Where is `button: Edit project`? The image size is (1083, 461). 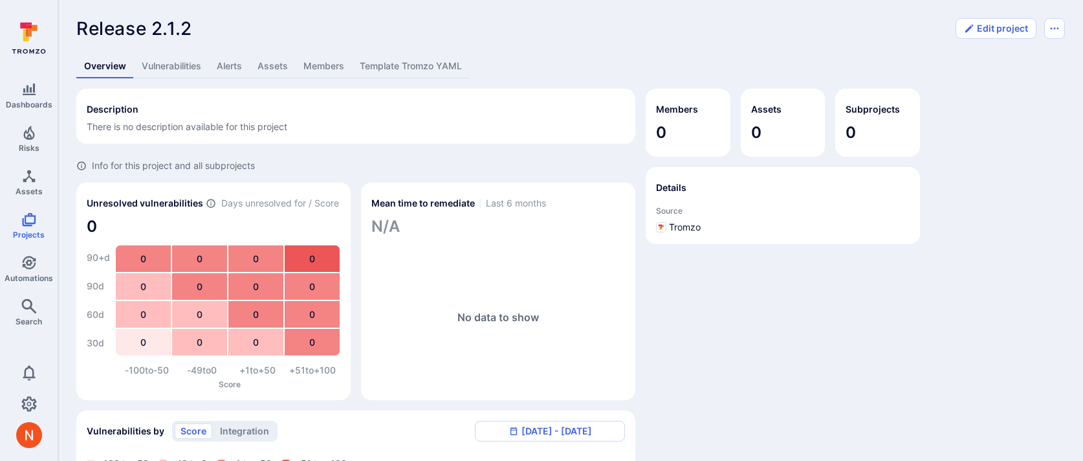
button: Edit project is located at coordinates (996, 28).